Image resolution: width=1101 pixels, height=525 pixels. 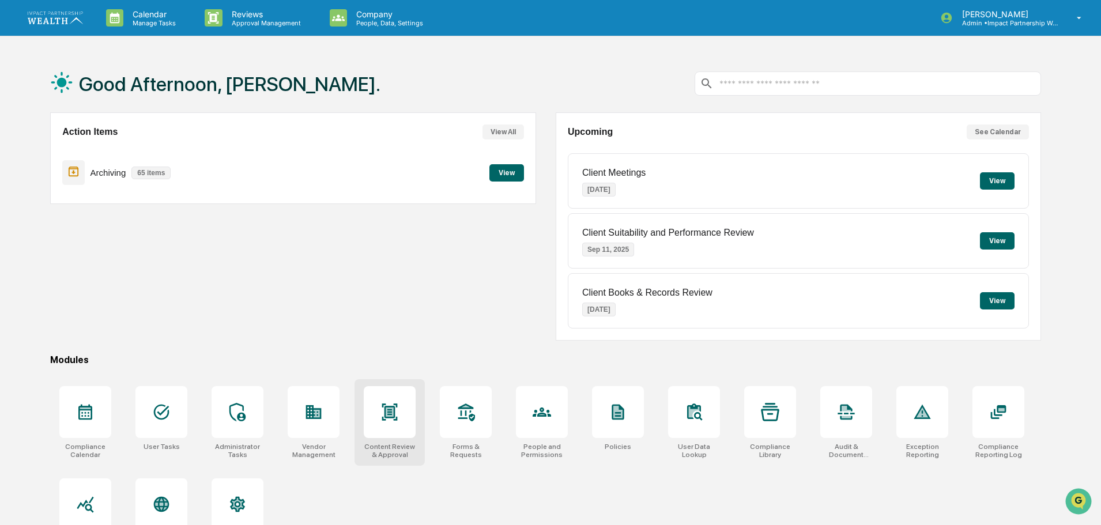 What do you see at coordinates (127, 259) in the screenshot?
I see `span: Pylon` at bounding box center [127, 259].